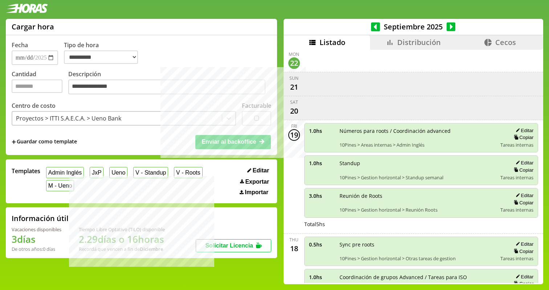  What do you see at coordinates (97, 172) in the screenshot?
I see `button: JxP` at bounding box center [97, 172].